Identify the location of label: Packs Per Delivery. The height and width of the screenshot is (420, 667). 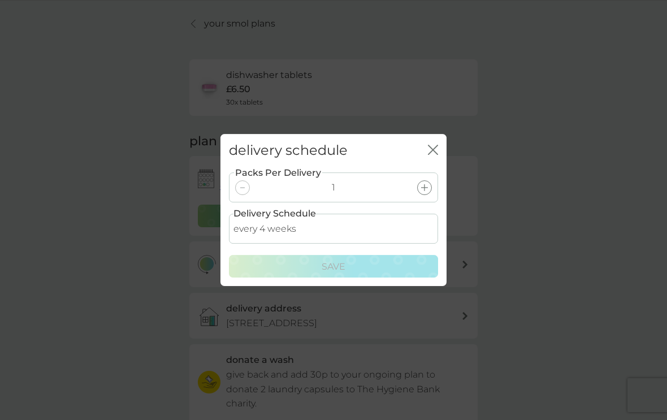
(278, 173).